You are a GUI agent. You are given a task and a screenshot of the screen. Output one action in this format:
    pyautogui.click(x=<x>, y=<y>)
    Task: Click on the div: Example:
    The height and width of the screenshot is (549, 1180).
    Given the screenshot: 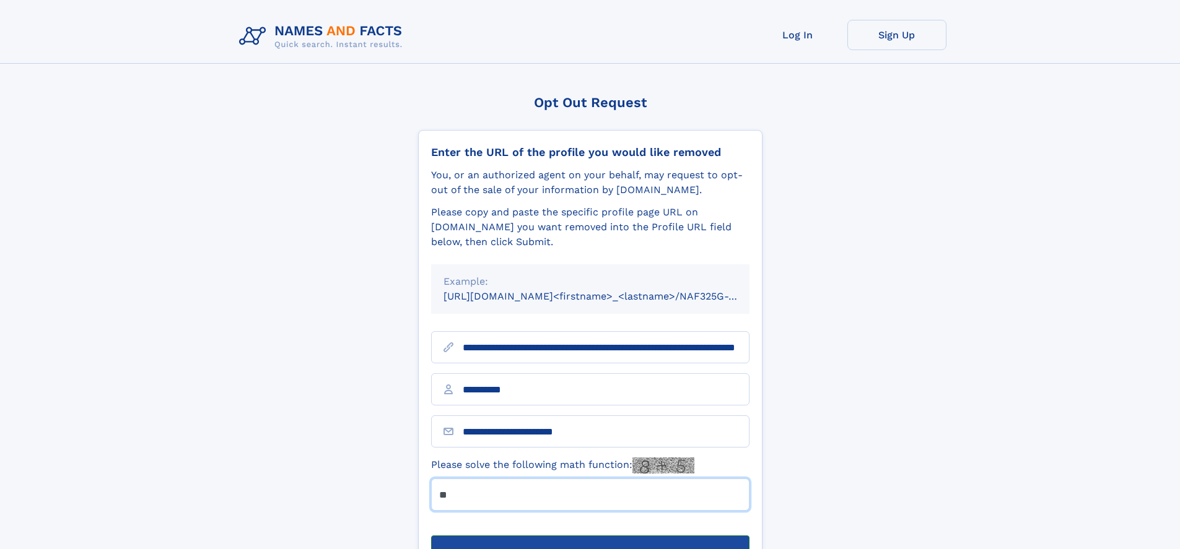 What is the action you would take?
    pyautogui.click(x=590, y=282)
    